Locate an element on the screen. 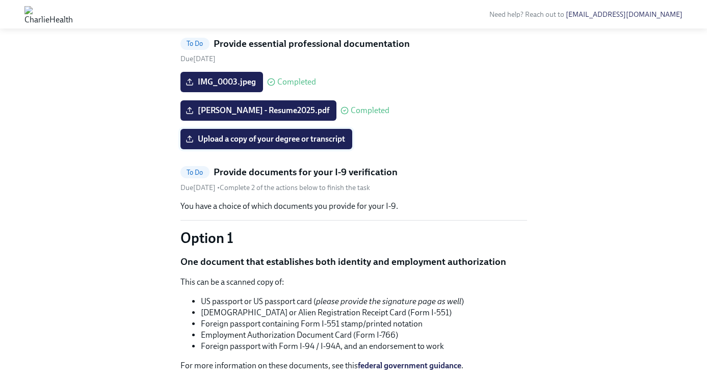 The width and height of the screenshot is (707, 380). li: US passport or US passport card ( ) is located at coordinates (364, 302).